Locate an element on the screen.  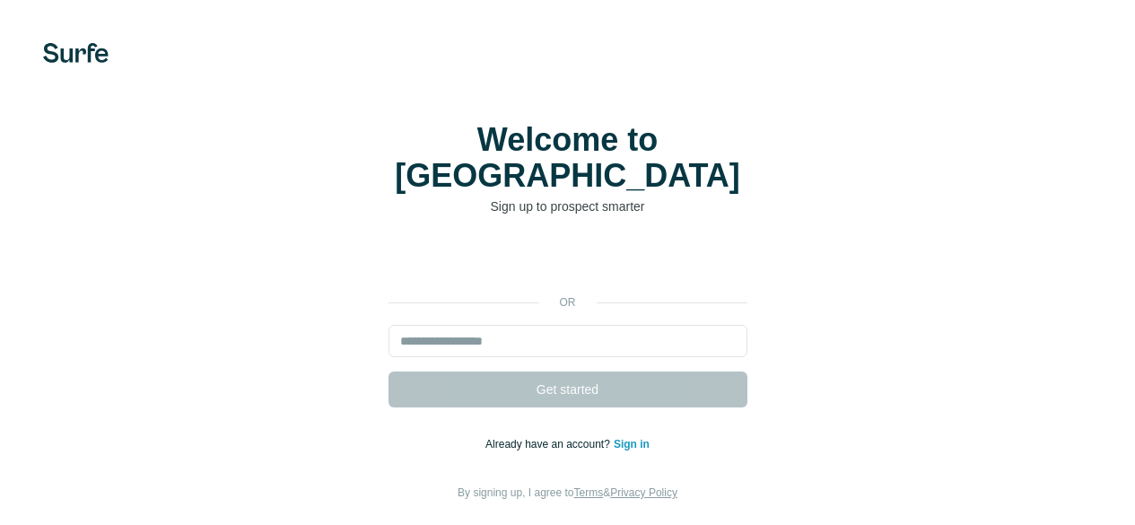
span: By signing up, I agree to & is located at coordinates (567, 493).